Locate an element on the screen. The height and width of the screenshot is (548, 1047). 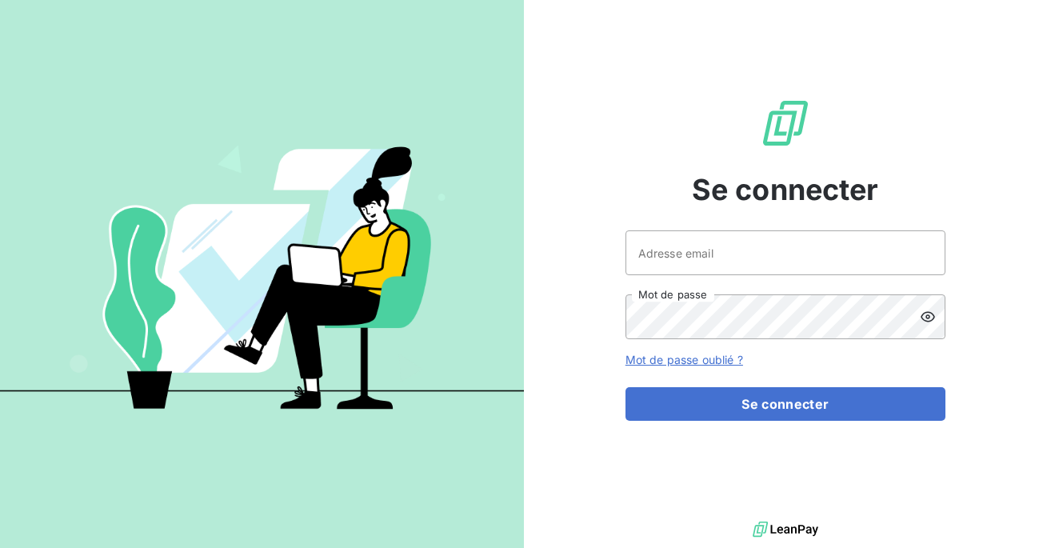
span: Se connecter is located at coordinates (785, 190).